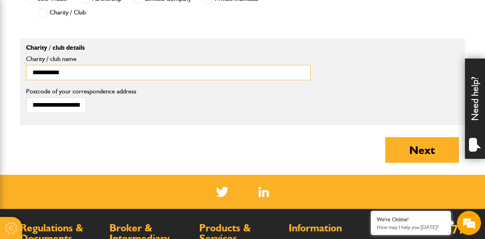  What do you see at coordinates (264, 191) in the screenshot?
I see `img: Linked In` at bounding box center [264, 191].